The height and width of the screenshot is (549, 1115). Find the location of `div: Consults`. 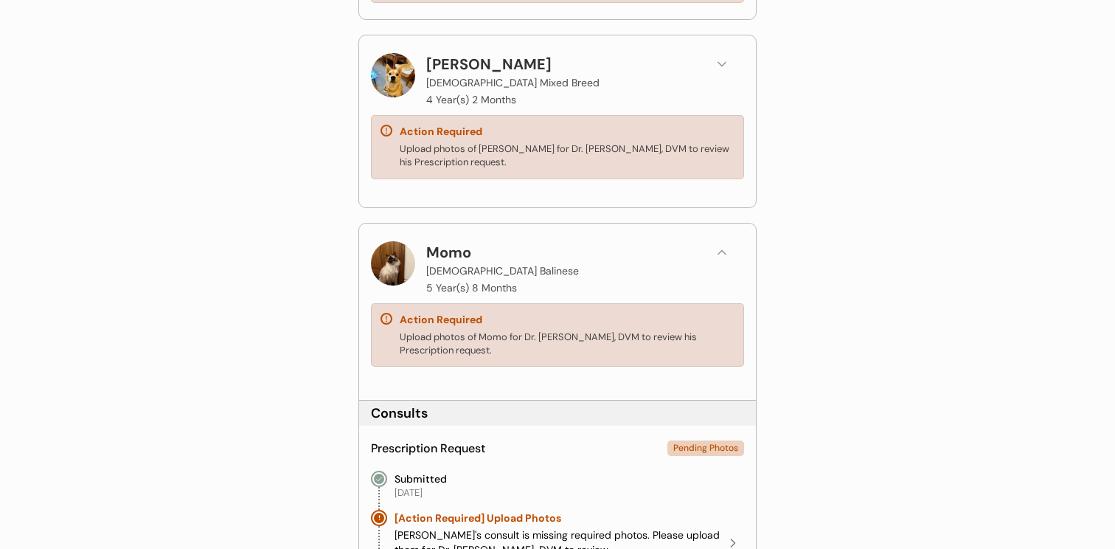

div: Consults is located at coordinates (399, 413).